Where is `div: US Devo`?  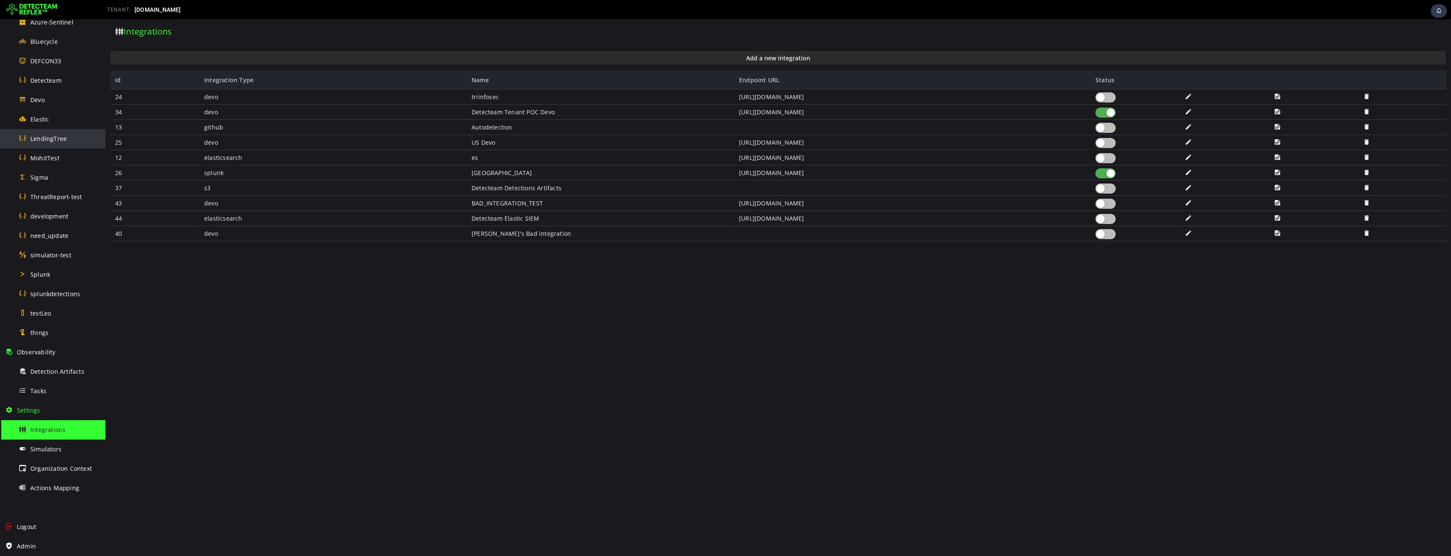
div: US Devo is located at coordinates (495, 123).